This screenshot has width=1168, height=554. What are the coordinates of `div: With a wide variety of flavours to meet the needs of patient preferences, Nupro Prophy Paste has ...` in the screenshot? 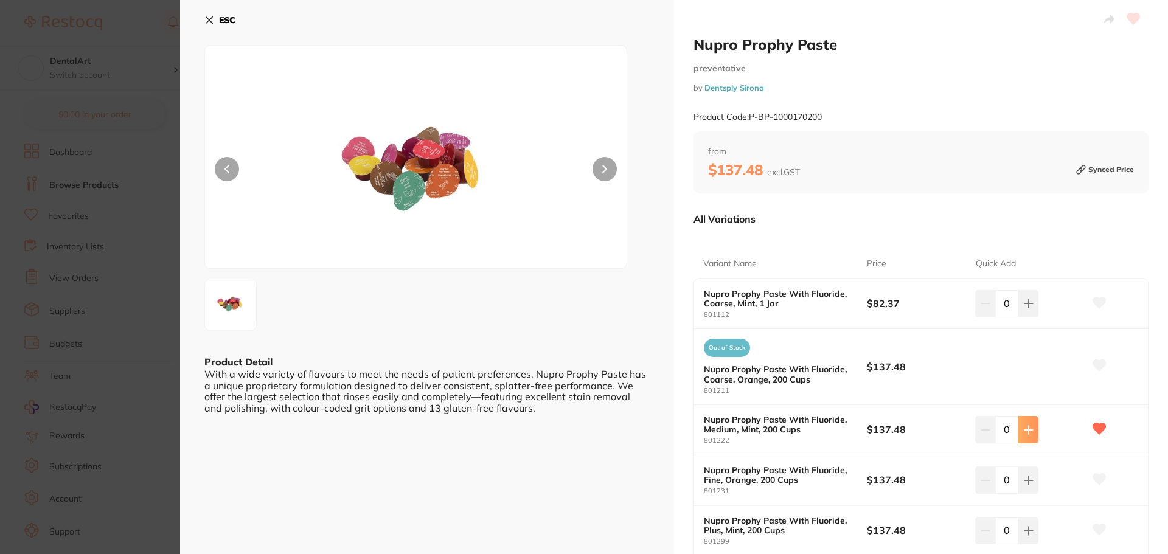 It's located at (427, 391).